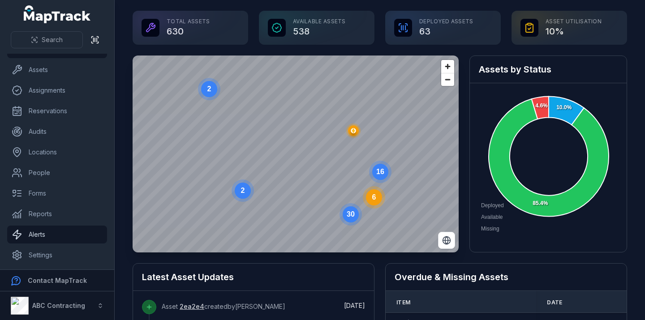 The width and height of the screenshot is (645, 320). I want to click on a: People, so click(57, 173).